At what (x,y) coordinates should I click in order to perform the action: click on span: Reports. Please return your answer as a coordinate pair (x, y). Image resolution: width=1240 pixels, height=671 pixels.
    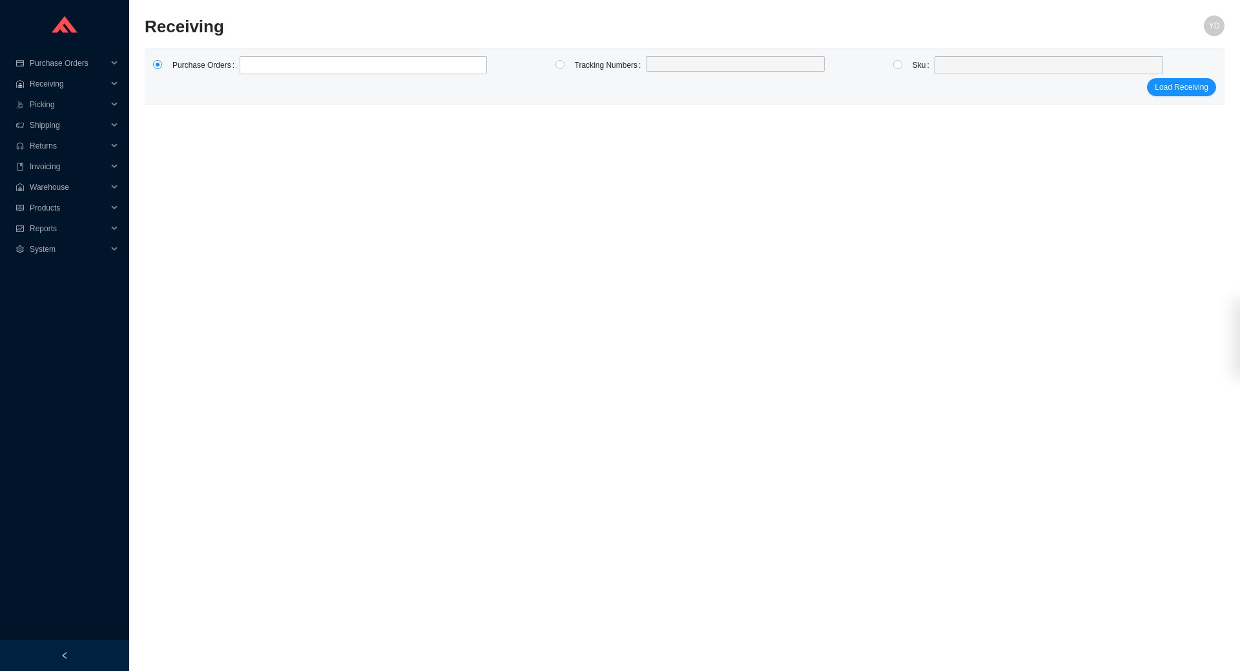
    Looking at the image, I should click on (68, 229).